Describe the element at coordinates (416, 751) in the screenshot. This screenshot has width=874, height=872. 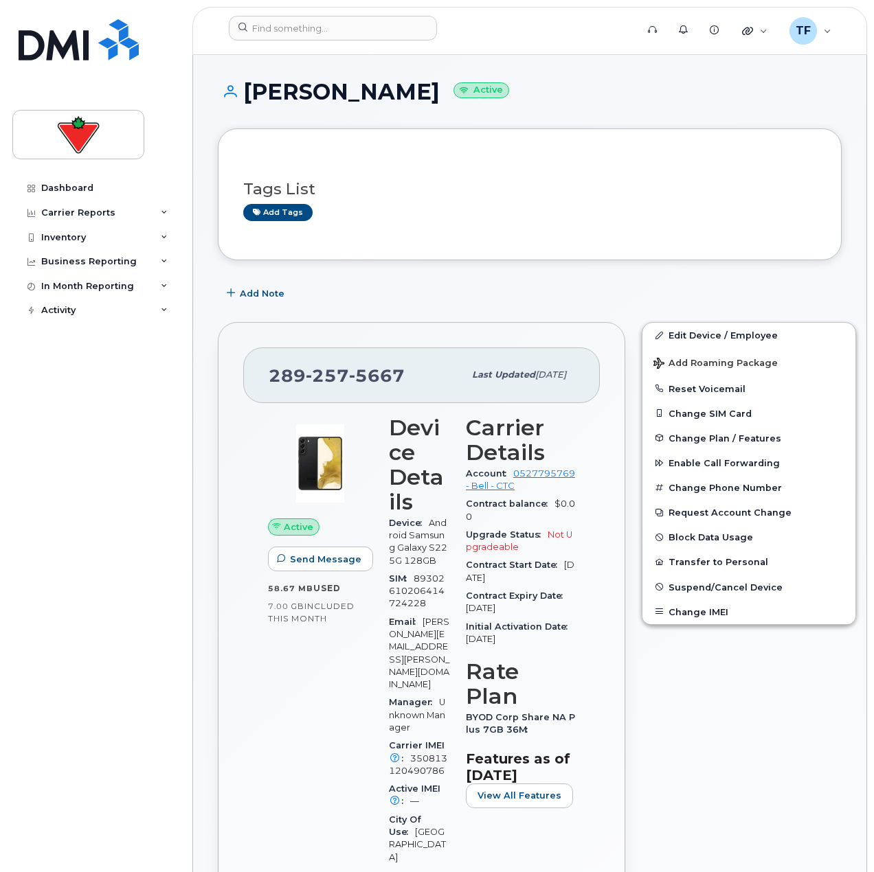
I see `span: Carrier IMEI` at that location.